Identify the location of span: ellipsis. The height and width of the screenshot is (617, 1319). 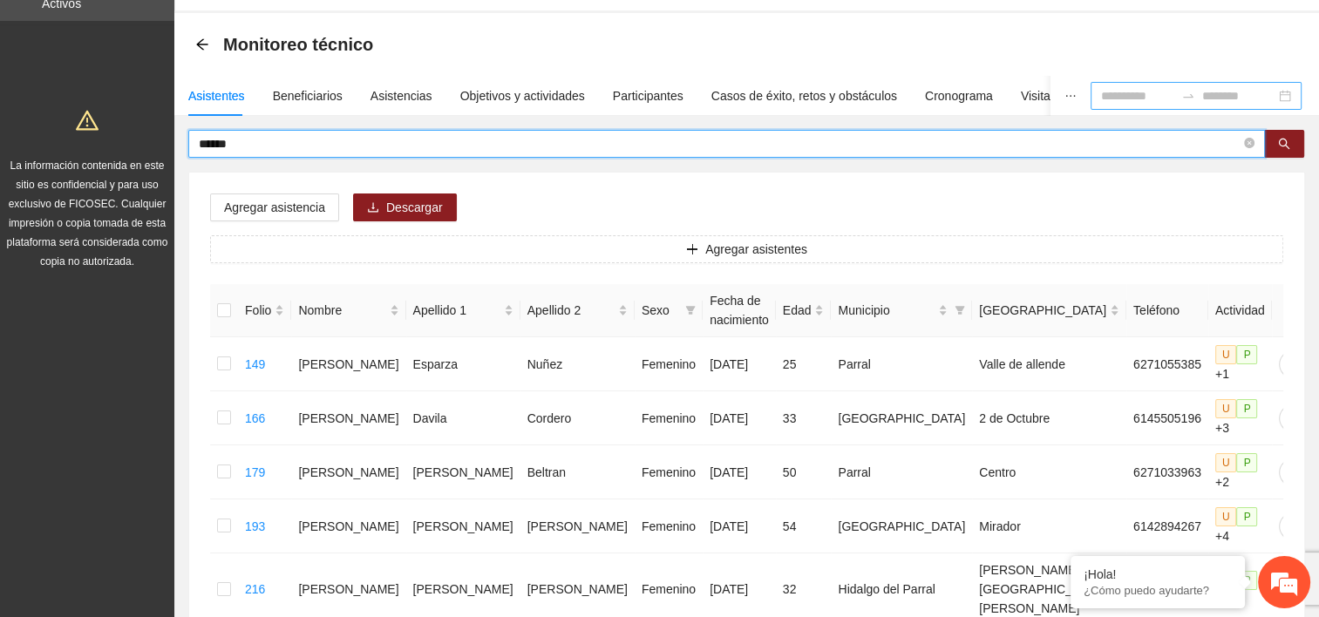
(1071, 96).